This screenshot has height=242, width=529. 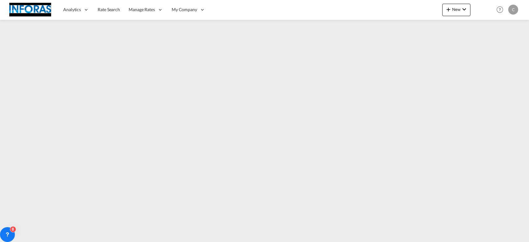 I want to click on span: My Company, so click(x=184, y=10).